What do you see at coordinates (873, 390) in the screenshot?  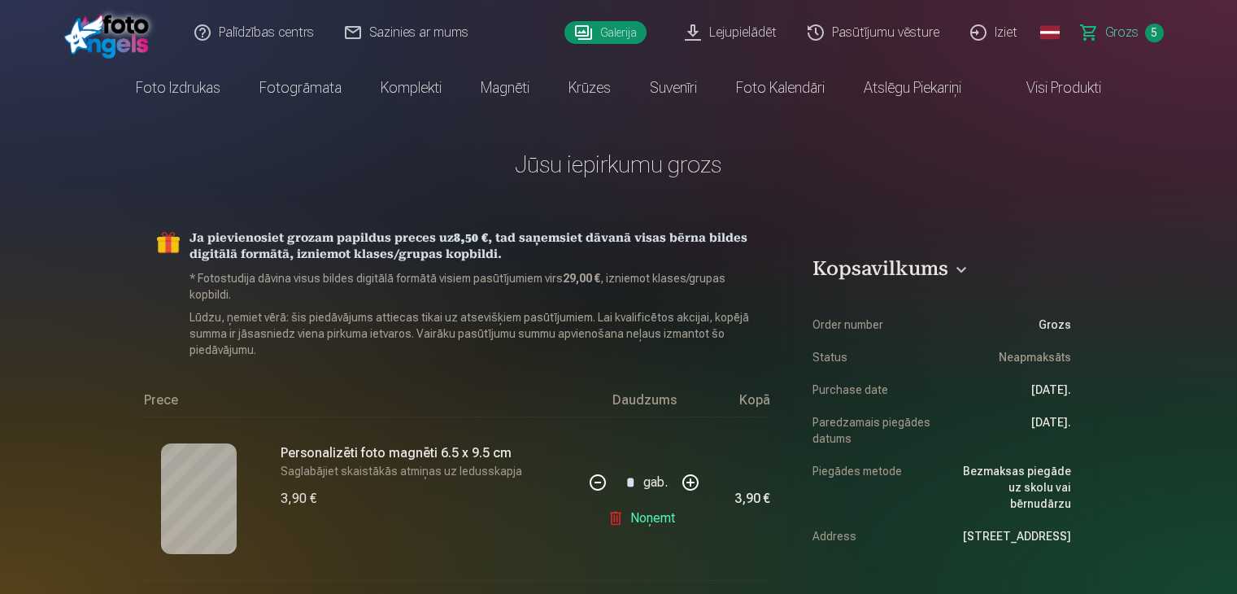 I see `dt: Purchase date` at bounding box center [873, 390].